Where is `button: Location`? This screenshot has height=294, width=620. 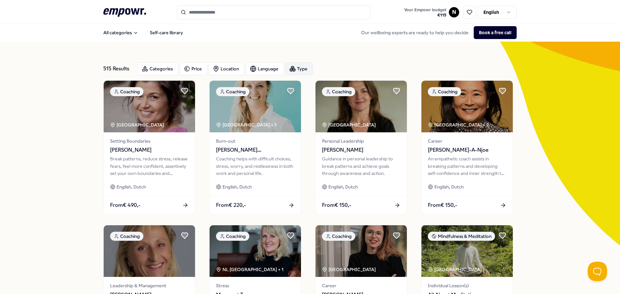 button: Location is located at coordinates (226, 69).